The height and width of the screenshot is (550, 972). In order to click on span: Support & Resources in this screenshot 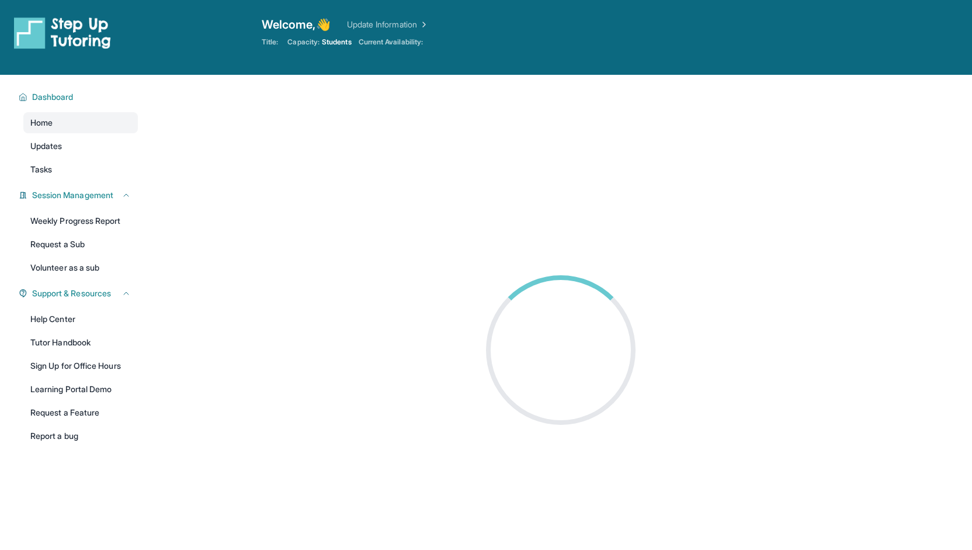, I will do `click(71, 293)`.